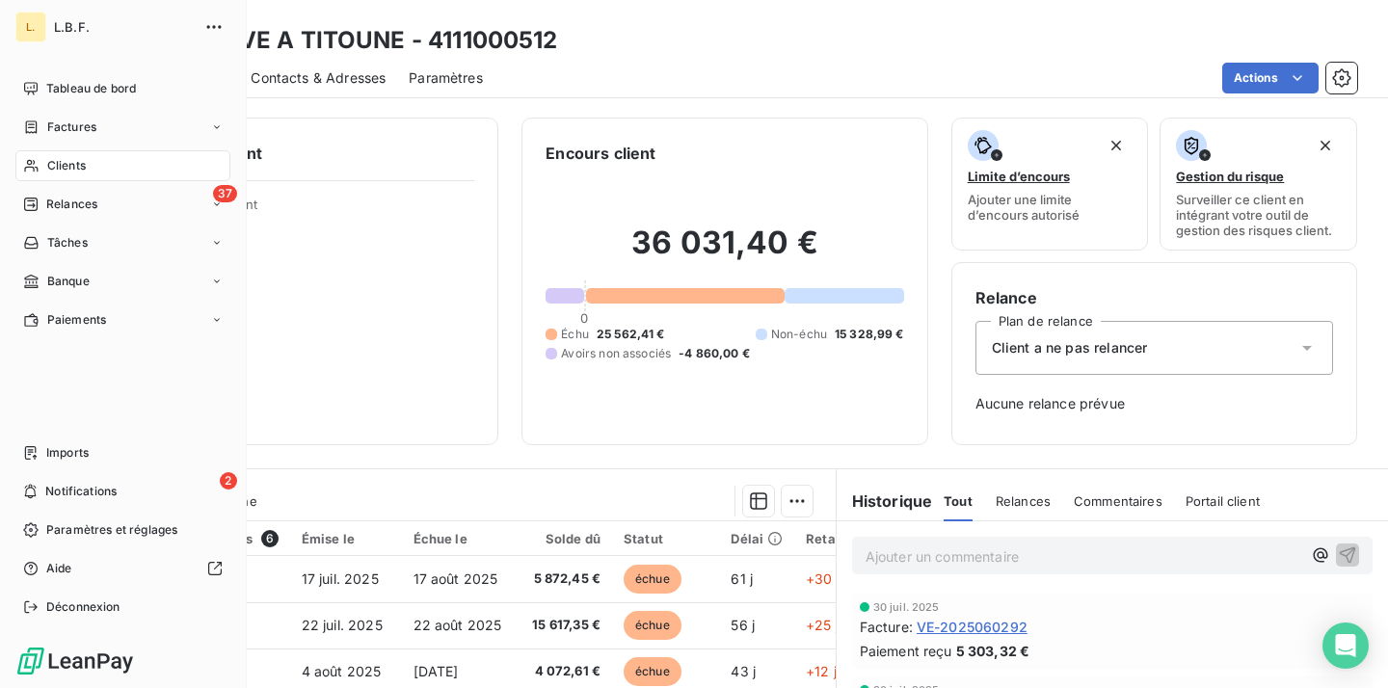 This screenshot has height=688, width=1388. Describe the element at coordinates (295, 153) in the screenshot. I see `h6: Informations client` at that location.